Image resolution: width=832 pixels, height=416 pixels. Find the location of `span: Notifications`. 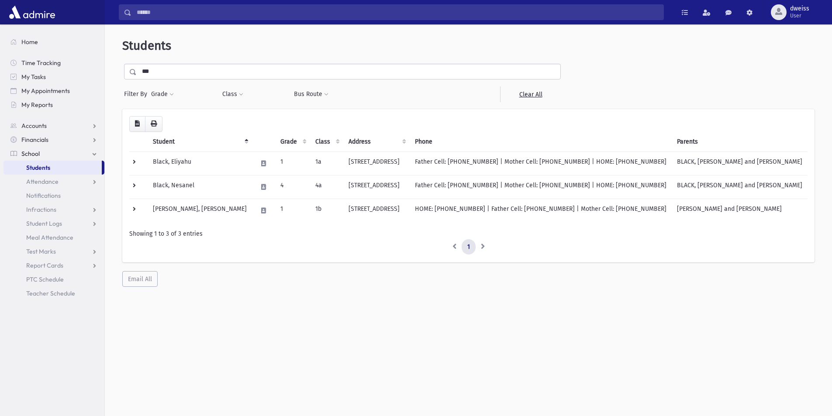

span: Notifications is located at coordinates (43, 196).